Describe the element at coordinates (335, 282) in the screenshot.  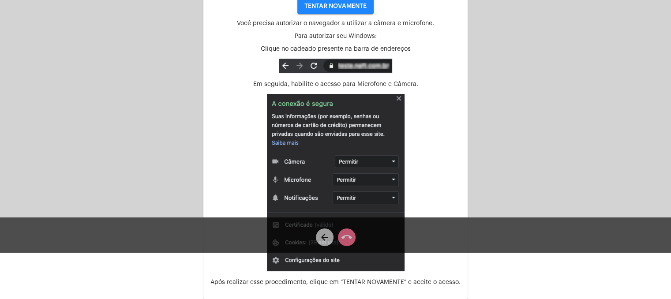
I see `p: Após realizar esse procedimento, clique em "TENTAR NOVAMENTE" e aceite o acesso.` at that location.